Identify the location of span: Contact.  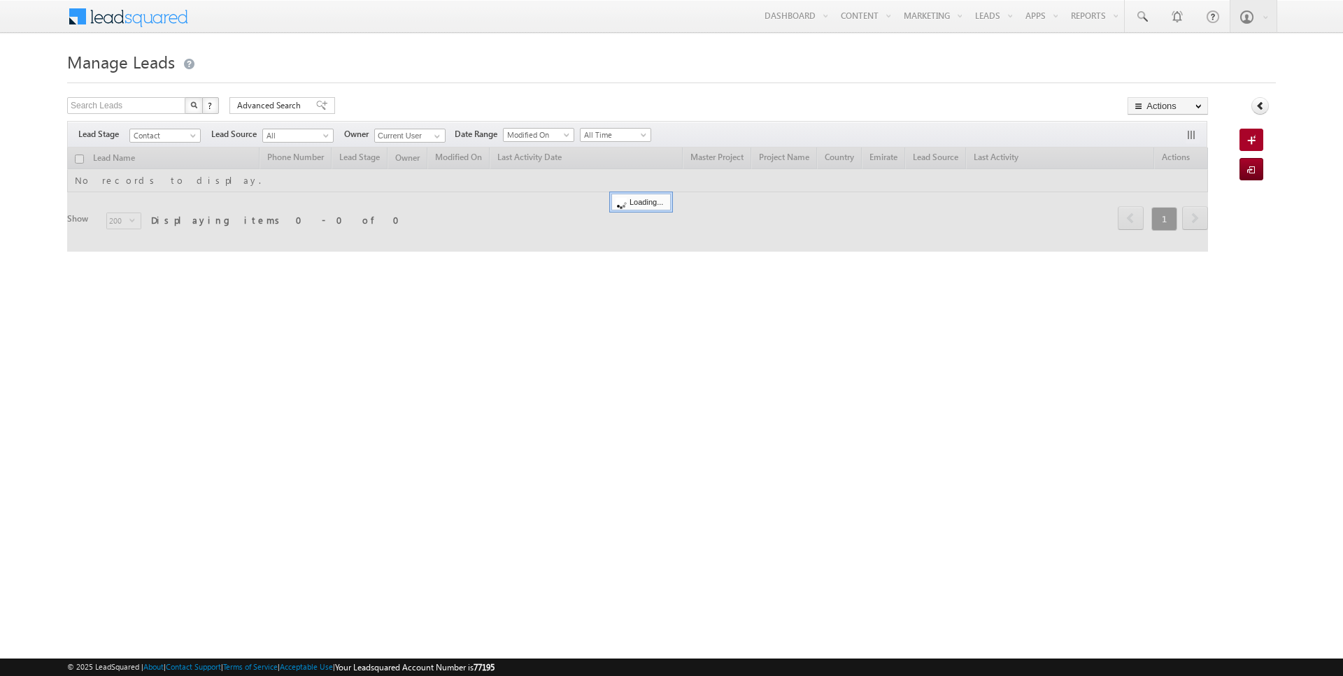
(163, 136).